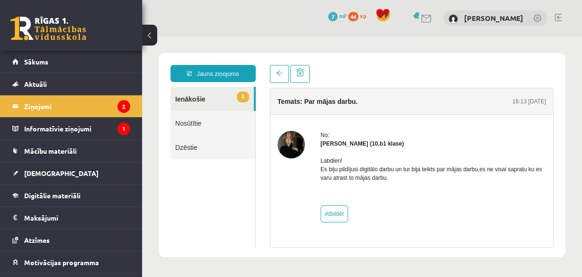 The height and width of the screenshot is (277, 582). What do you see at coordinates (354, 17) in the screenshot?
I see `span: 44` at bounding box center [354, 17].